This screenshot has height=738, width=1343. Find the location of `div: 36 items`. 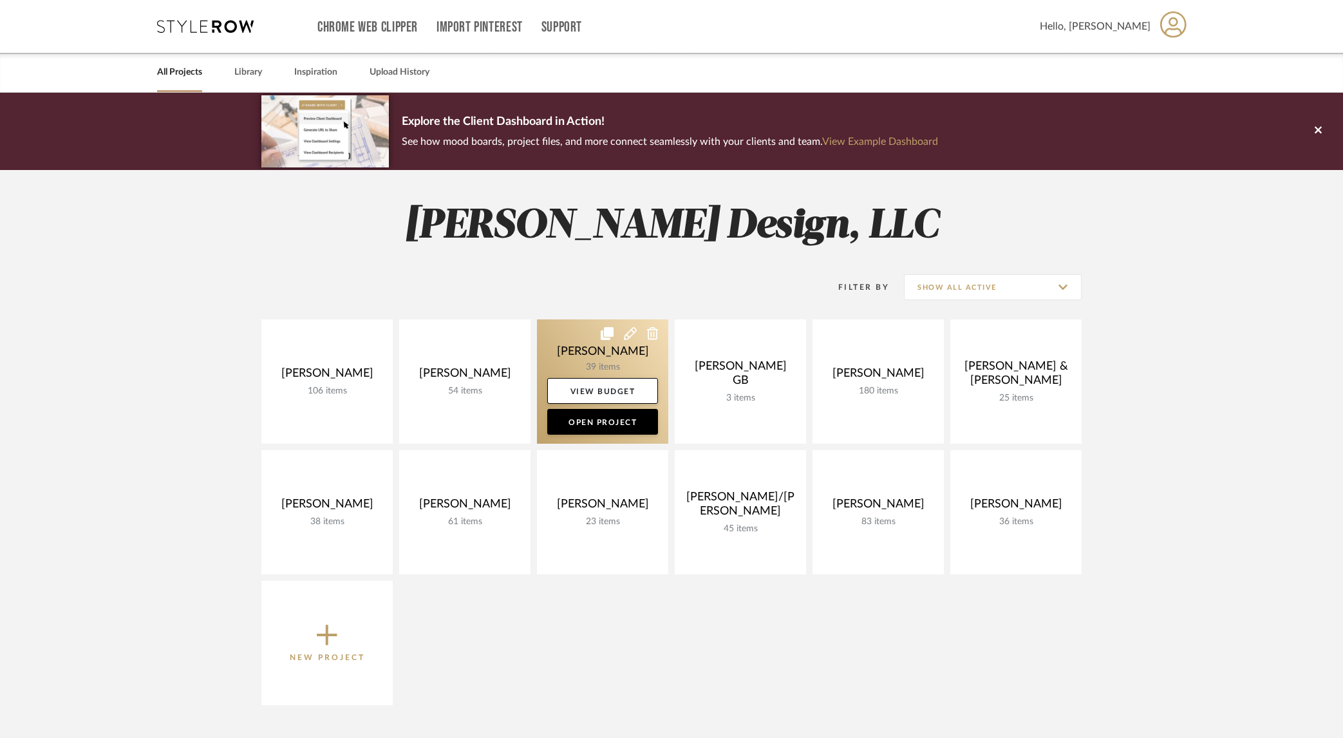

div: 36 items is located at coordinates (1016, 521).